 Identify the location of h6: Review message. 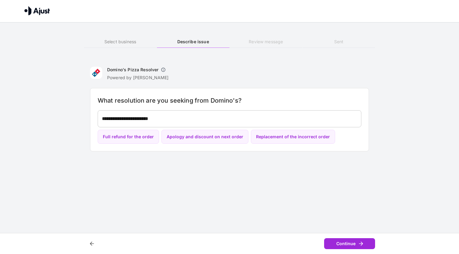
(266, 42).